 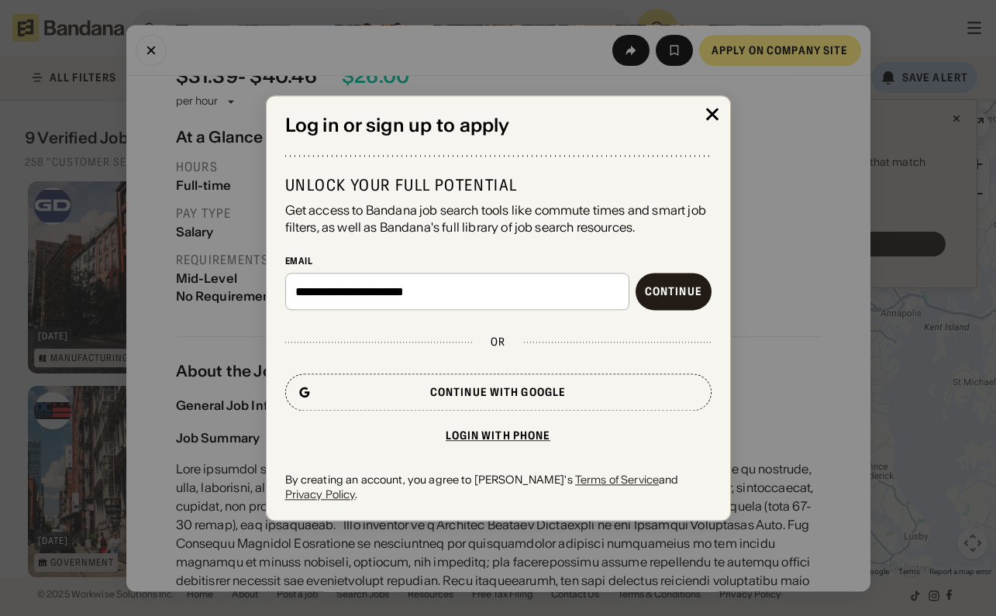 What do you see at coordinates (617, 480) in the screenshot?
I see `a: Terms of Service` at bounding box center [617, 480].